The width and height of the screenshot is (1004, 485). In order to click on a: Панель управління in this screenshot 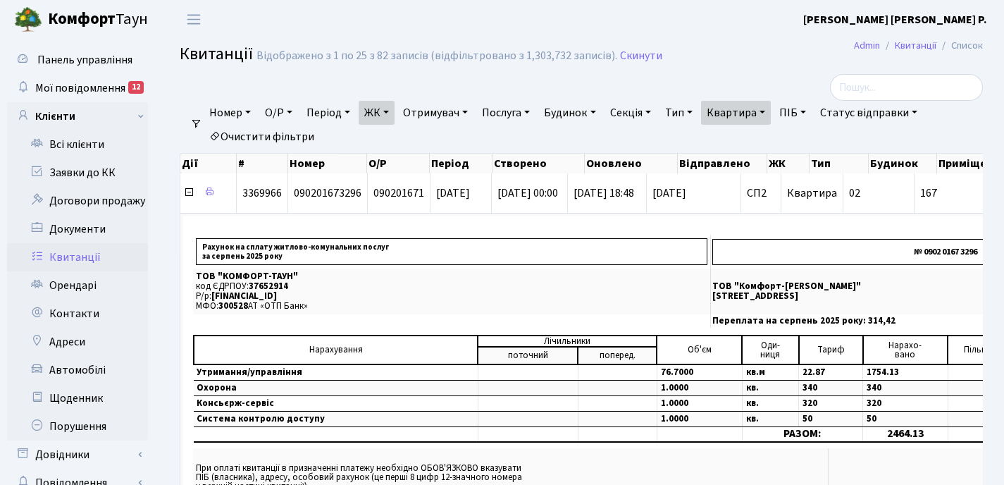, I will do `click(78, 60)`.